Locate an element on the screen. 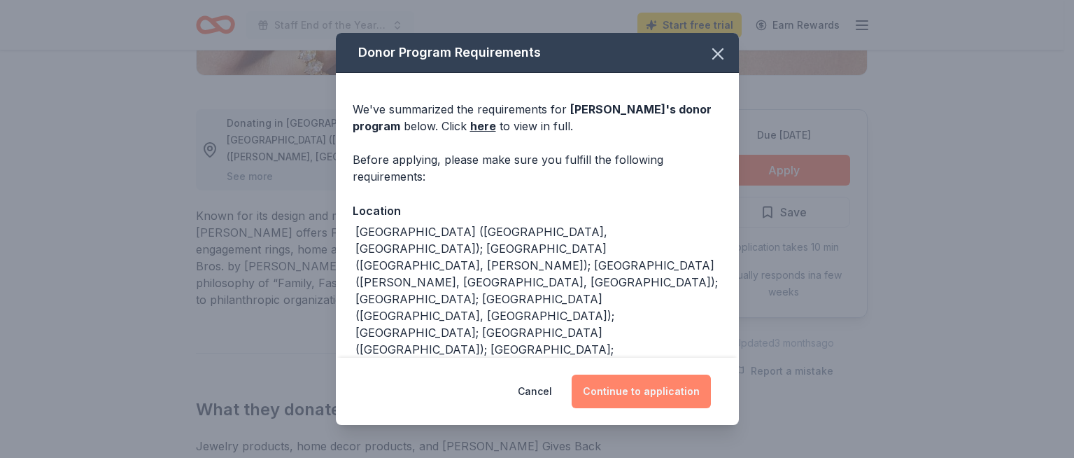 The height and width of the screenshot is (458, 1074). div: Location is located at coordinates (537, 211).